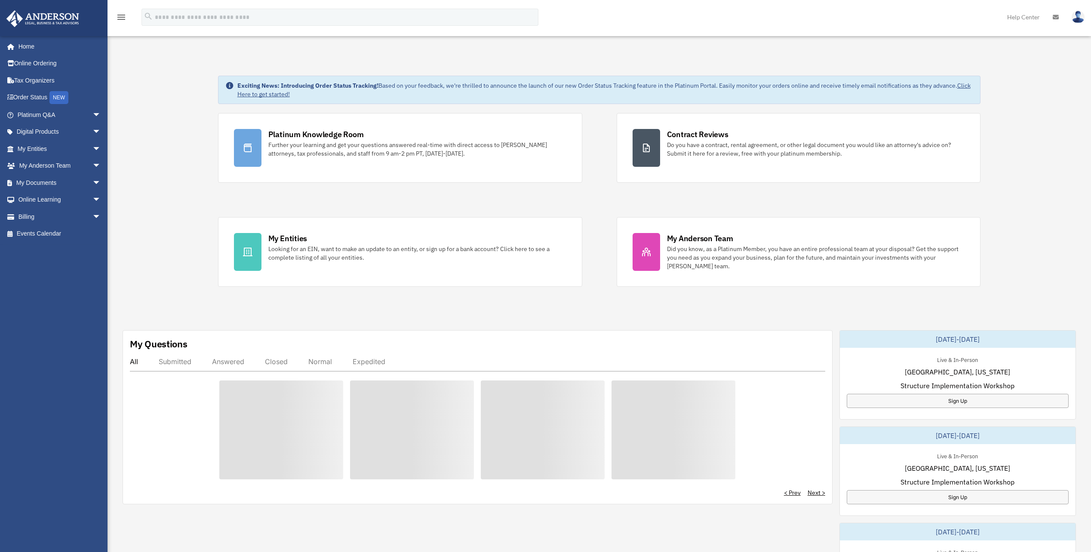 The width and height of the screenshot is (1091, 552). Describe the element at coordinates (60, 149) in the screenshot. I see `a: My Entitiesarrow_drop_down` at that location.